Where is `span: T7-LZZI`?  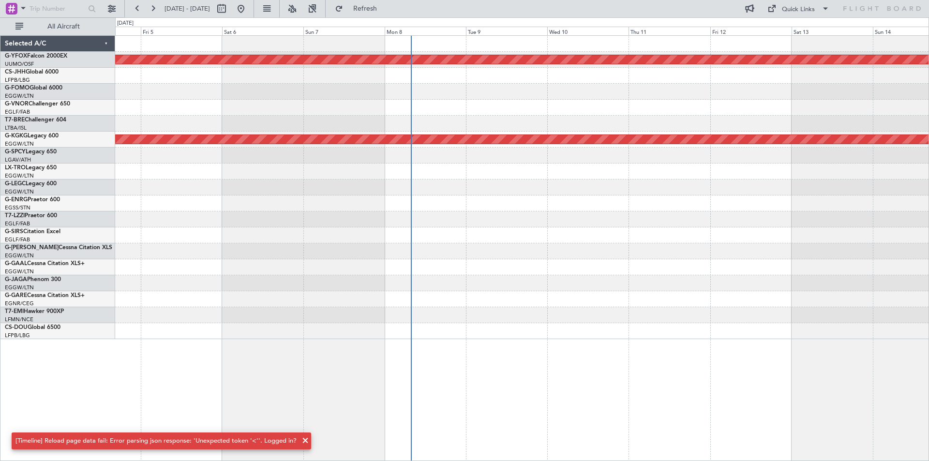
span: T7-LZZI is located at coordinates (15, 216).